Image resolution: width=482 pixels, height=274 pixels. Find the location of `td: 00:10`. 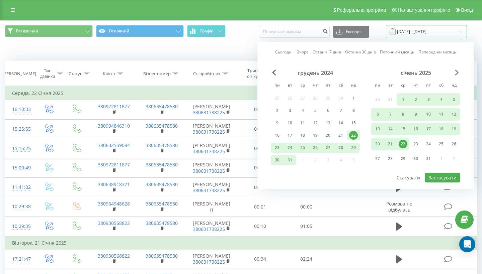

td: 00:10 is located at coordinates (260, 129).